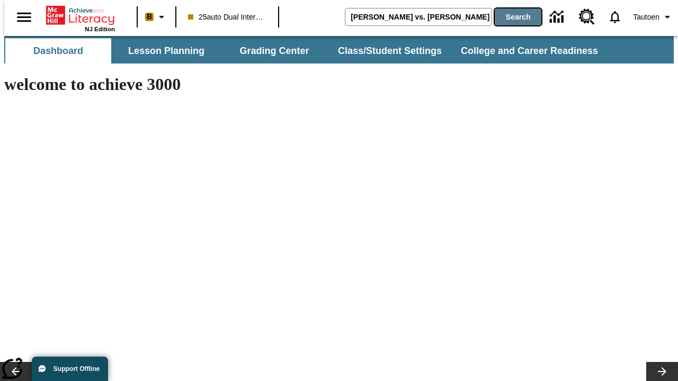 This screenshot has width=678, height=381. Describe the element at coordinates (557, 17) in the screenshot. I see `a: Data Center` at that location.